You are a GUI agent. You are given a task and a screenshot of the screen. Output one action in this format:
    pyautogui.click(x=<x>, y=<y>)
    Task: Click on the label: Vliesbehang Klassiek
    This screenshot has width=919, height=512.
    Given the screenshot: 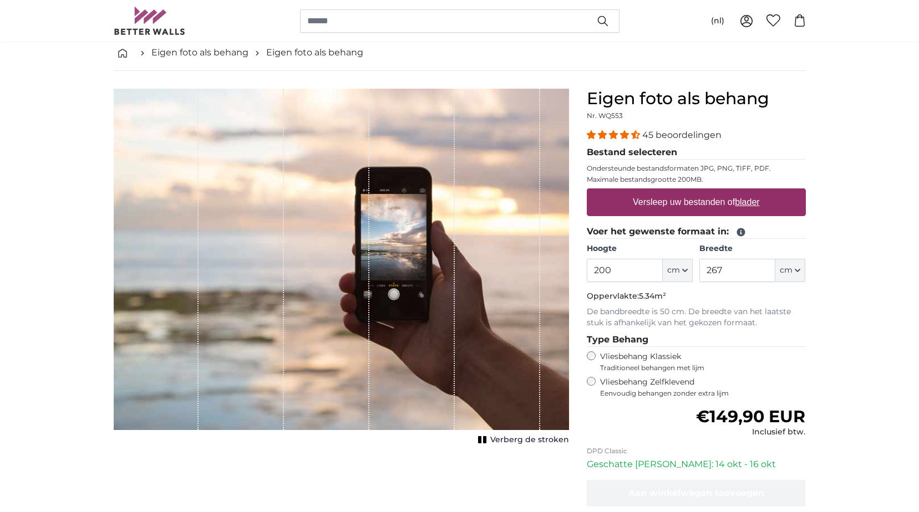 What is the action you would take?
    pyautogui.click(x=693, y=362)
    